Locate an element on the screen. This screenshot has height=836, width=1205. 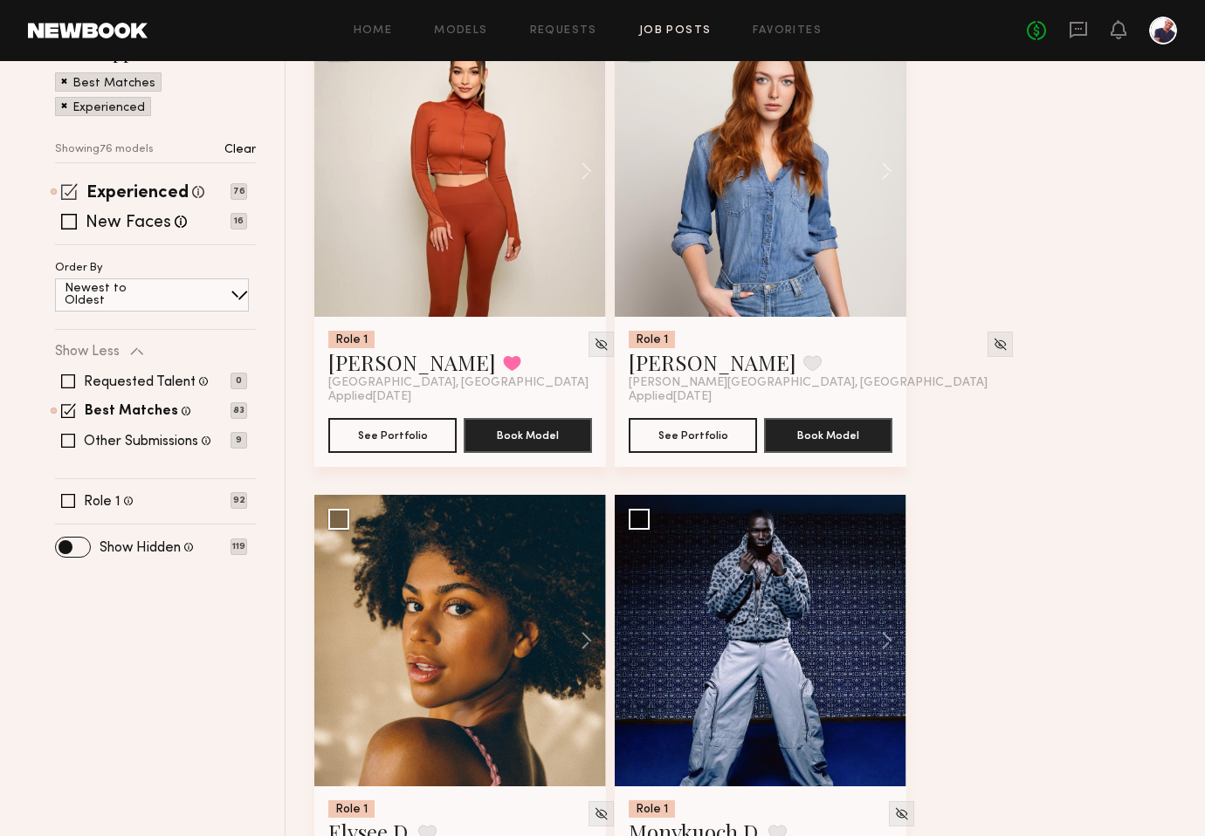
p: Order By is located at coordinates (79, 268).